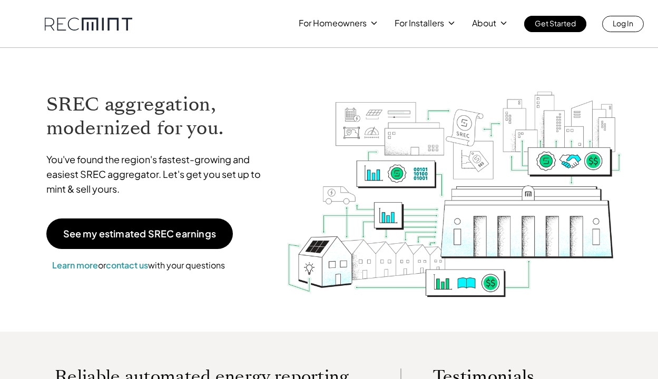 The image size is (658, 379). Describe the element at coordinates (159, 116) in the screenshot. I see `h1: SREC aggregation, modernized for you.` at that location.